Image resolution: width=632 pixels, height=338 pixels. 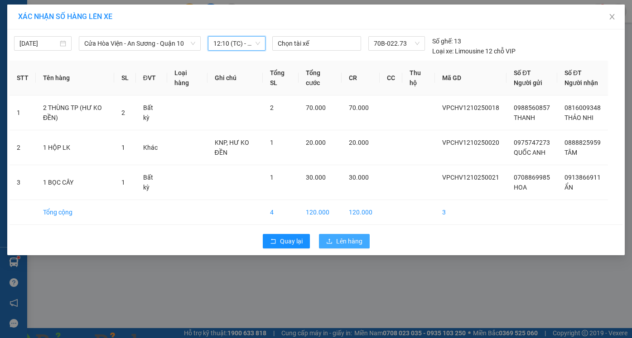 What do you see at coordinates (471, 143) in the screenshot?
I see `span: VPCHV1210250020` at bounding box center [471, 143].